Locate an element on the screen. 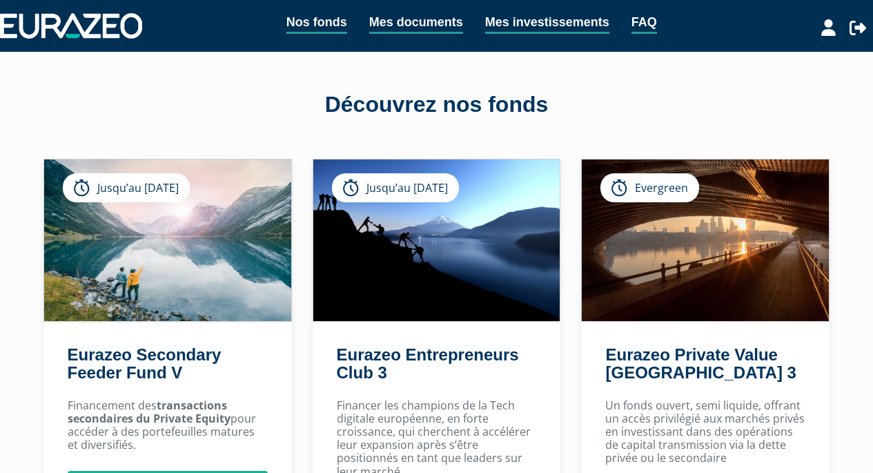 The height and width of the screenshot is (473, 873). a: FAQ is located at coordinates (644, 23).